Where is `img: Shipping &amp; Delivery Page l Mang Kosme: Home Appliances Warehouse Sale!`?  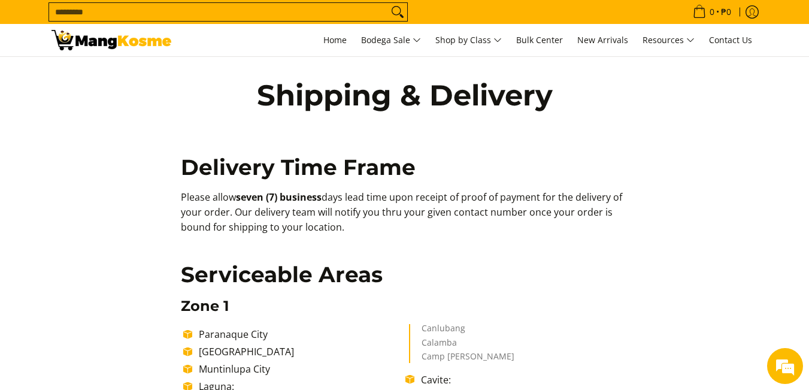 img: Shipping &amp; Delivery Page l Mang Kosme: Home Appliances Warehouse Sale! is located at coordinates (111, 40).